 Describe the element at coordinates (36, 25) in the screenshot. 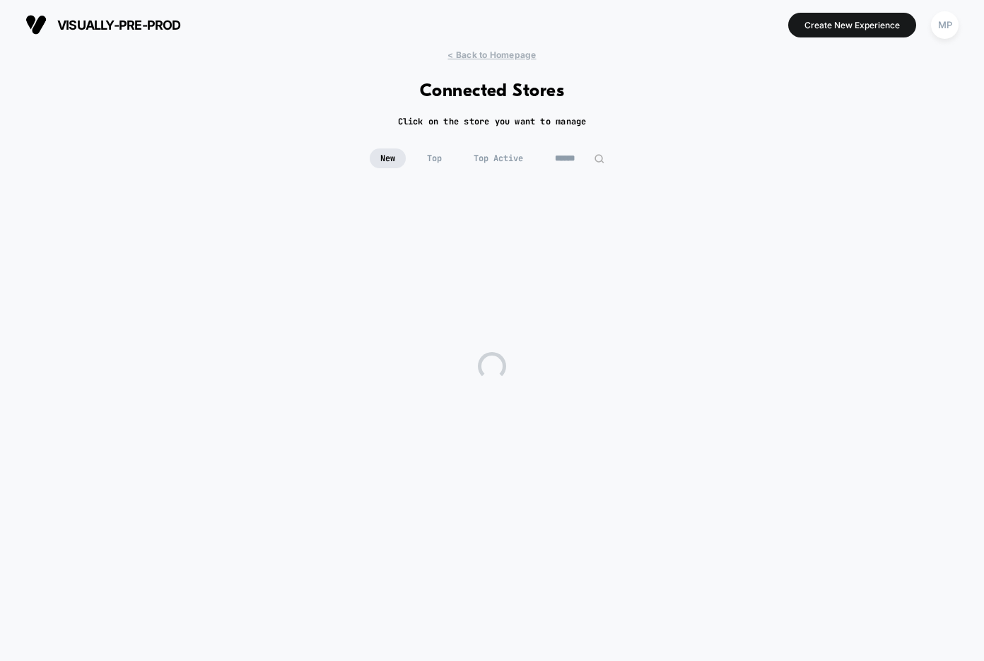

I see `img: Visually logo` at that location.